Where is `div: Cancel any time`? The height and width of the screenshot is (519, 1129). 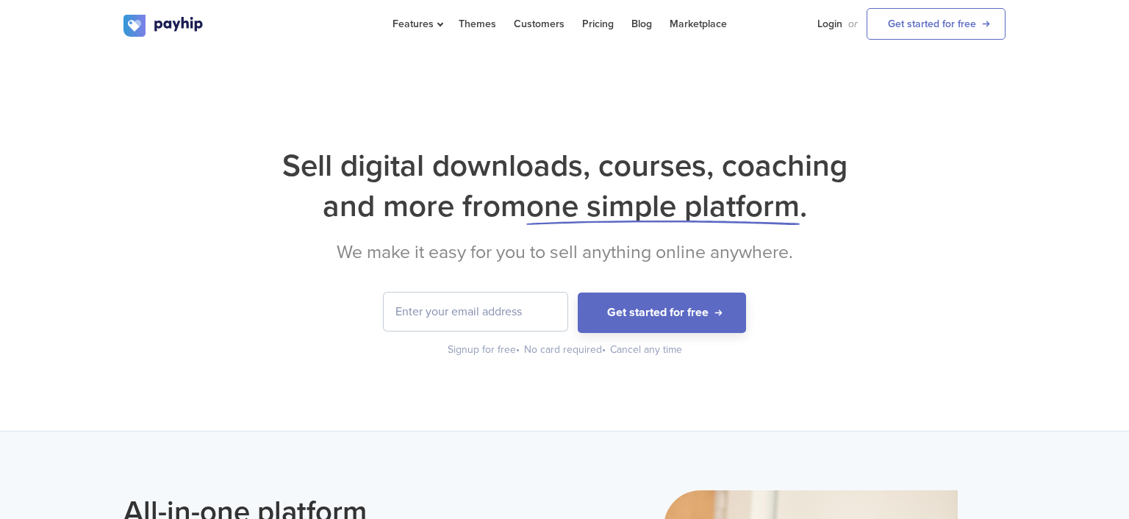
div: Cancel any time is located at coordinates (646, 350).